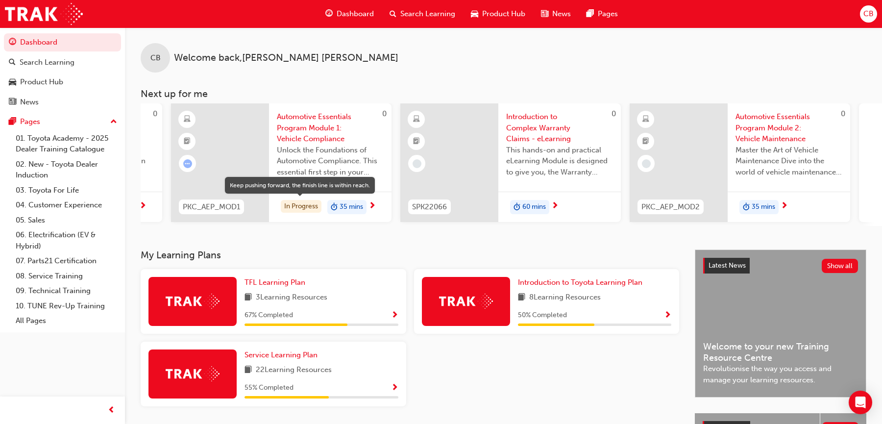 This screenshot has height=424, width=882. Describe the element at coordinates (868, 14) in the screenshot. I see `button: CB` at that location.